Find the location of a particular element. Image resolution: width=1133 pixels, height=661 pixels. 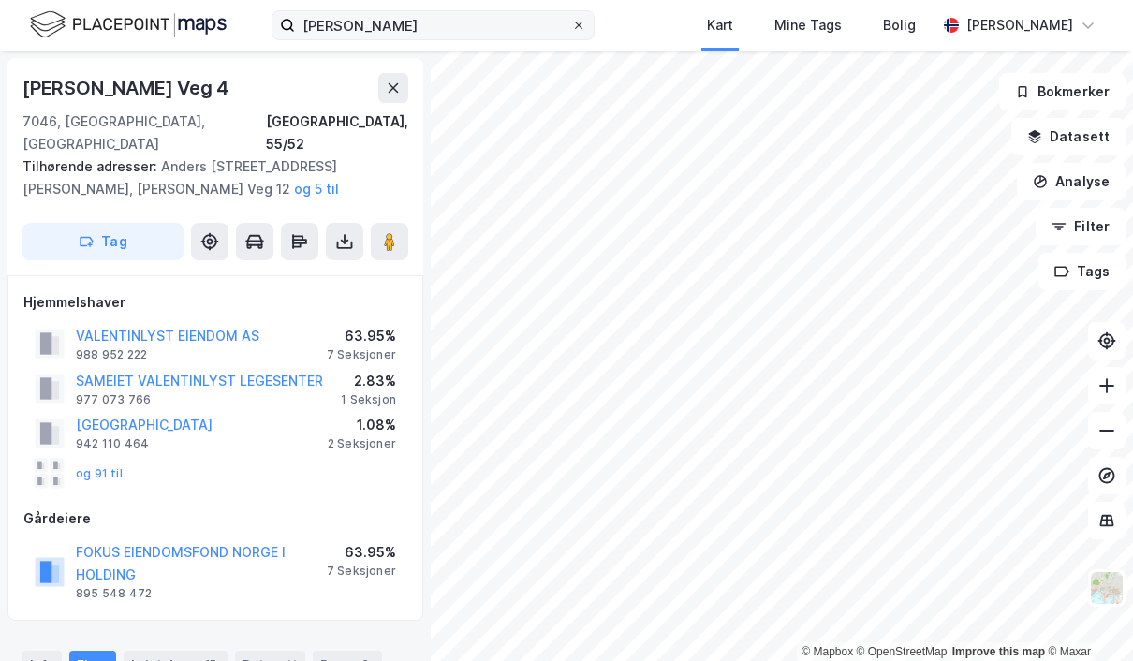

button: Tags is located at coordinates (1081, 272).